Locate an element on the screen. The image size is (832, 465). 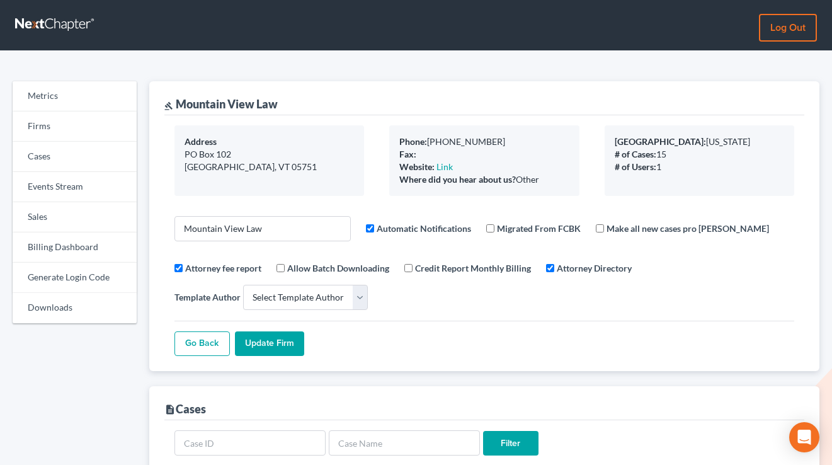
a: Log out is located at coordinates (788, 28).